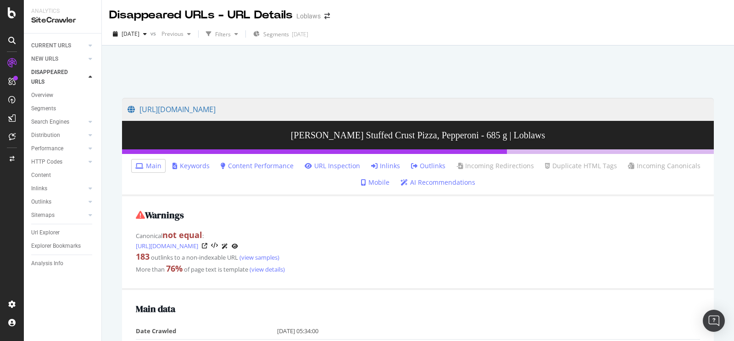 Image resolution: width=734 pixels, height=341 pixels. I want to click on a: CURRENT URLS, so click(58, 45).